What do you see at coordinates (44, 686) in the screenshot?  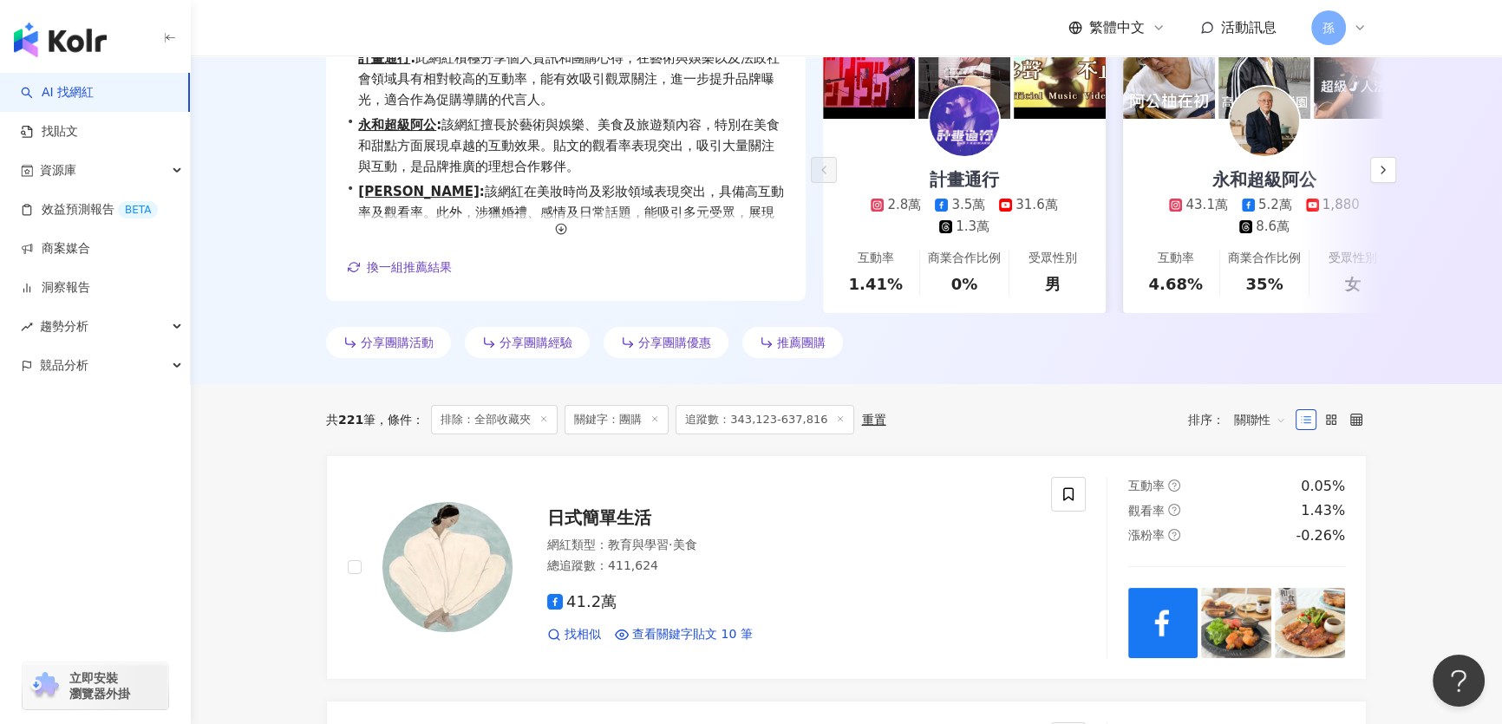 I see `img: chrome extension` at bounding box center [44, 686].